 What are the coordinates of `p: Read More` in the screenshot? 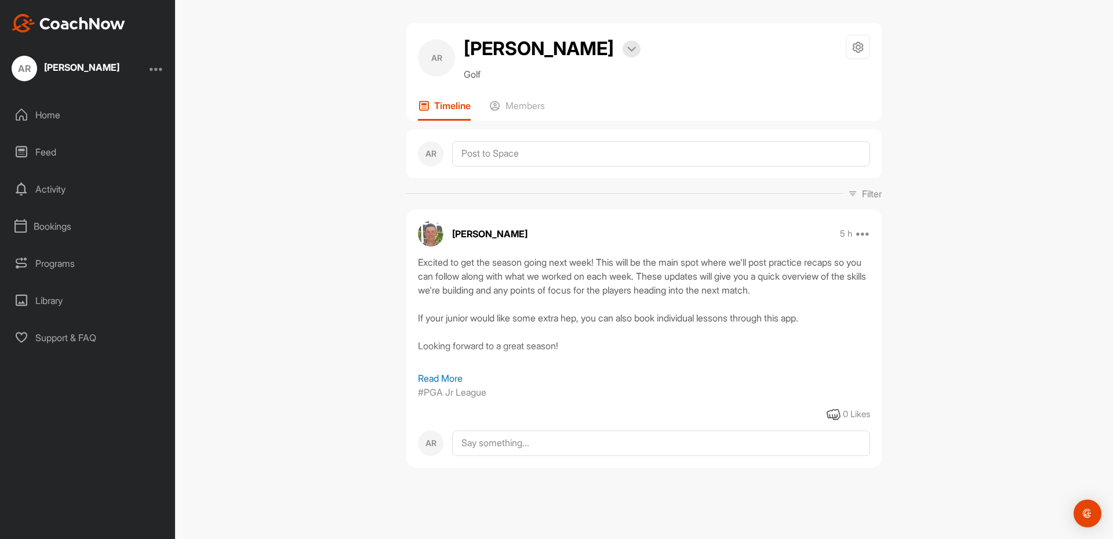 It's located at (644, 378).